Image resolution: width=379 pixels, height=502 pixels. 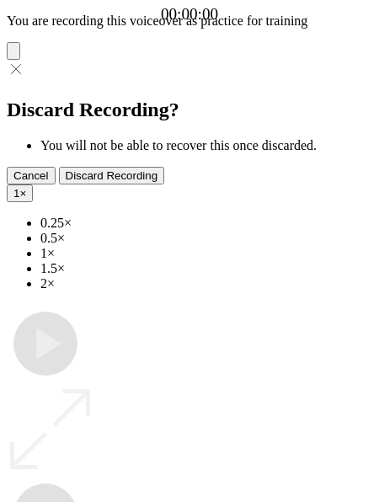 What do you see at coordinates (206, 269) in the screenshot?
I see `li: 1.5×` at bounding box center [206, 269].